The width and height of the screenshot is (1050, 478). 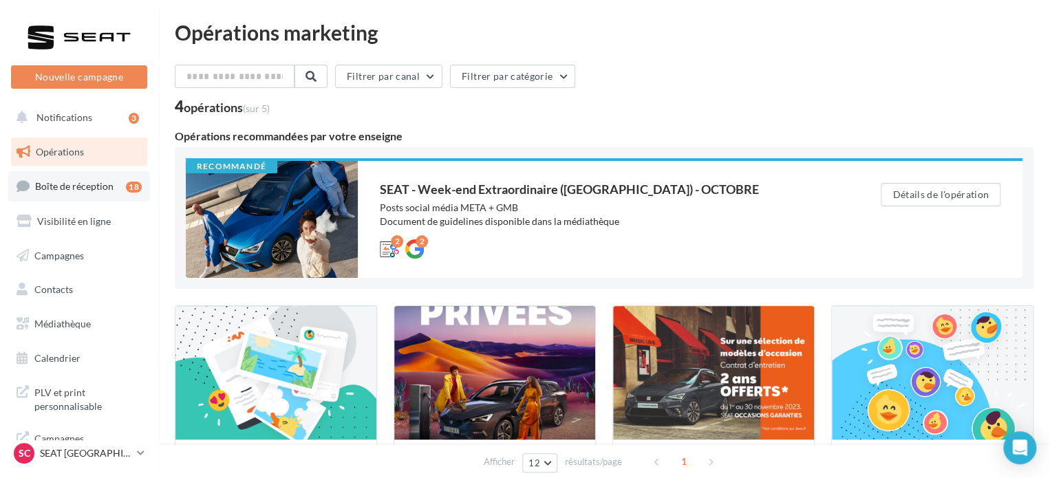 What do you see at coordinates (593, 462) in the screenshot?
I see `span: résultats/page` at bounding box center [593, 462].